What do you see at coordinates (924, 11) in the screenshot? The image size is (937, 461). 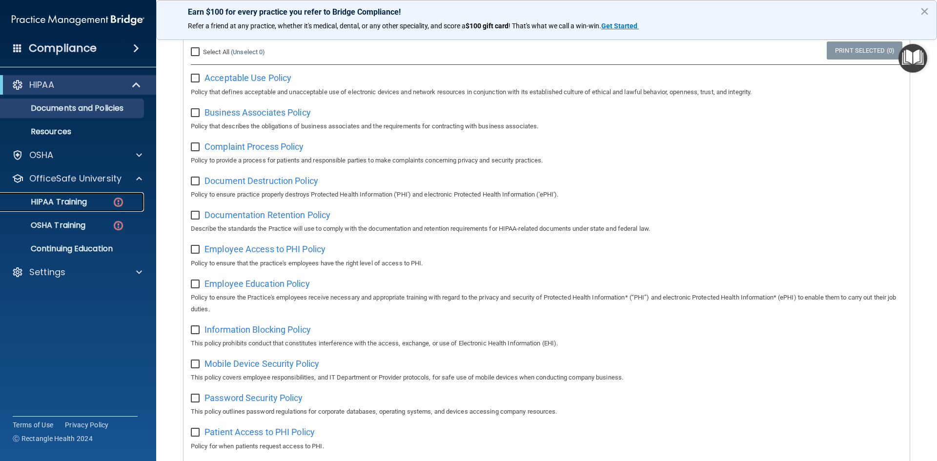 I see `button: Close` at bounding box center [924, 11].